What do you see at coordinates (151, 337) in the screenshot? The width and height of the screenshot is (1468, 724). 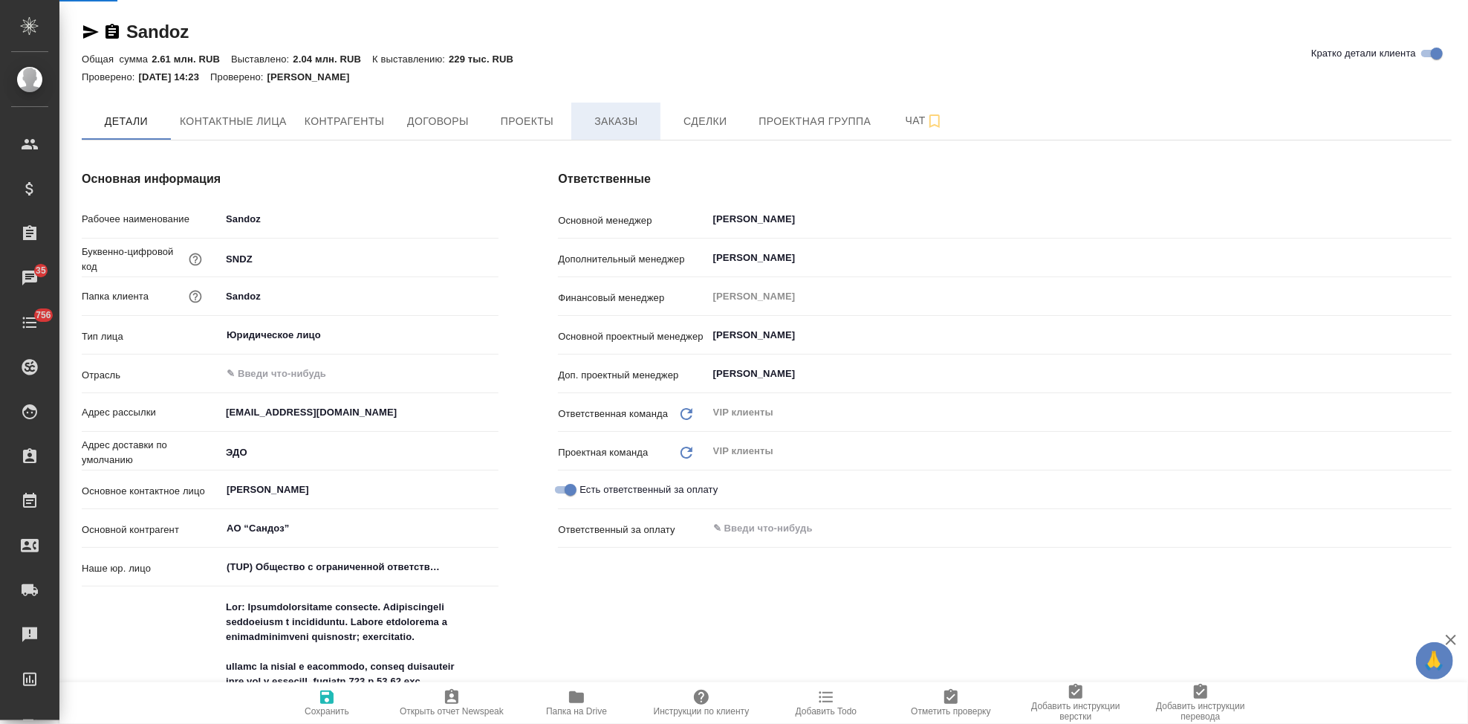 I see `p: Тип лица` at bounding box center [151, 337].